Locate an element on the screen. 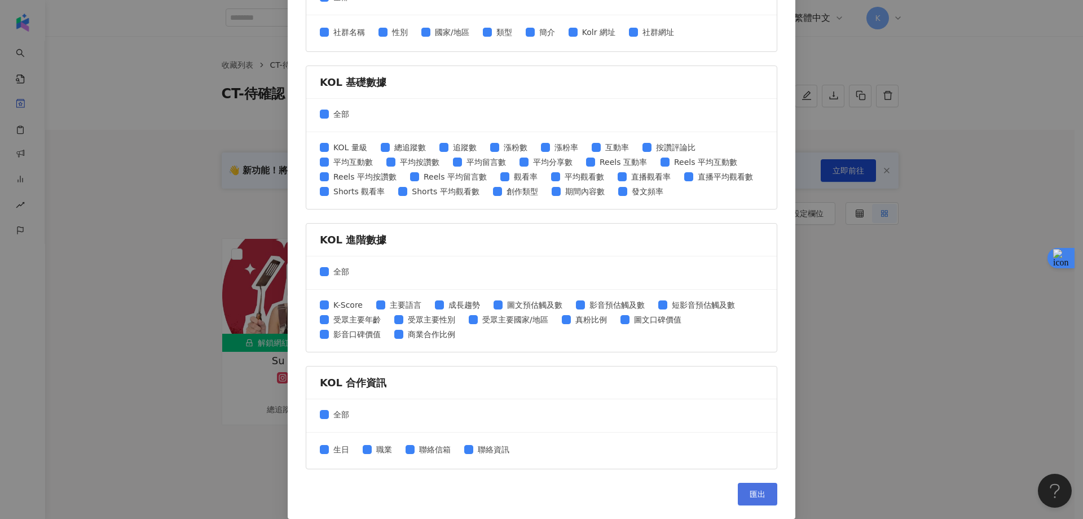 This screenshot has height=519, width=1083. span: Shorts 平均觀看數 is located at coordinates (445, 191).